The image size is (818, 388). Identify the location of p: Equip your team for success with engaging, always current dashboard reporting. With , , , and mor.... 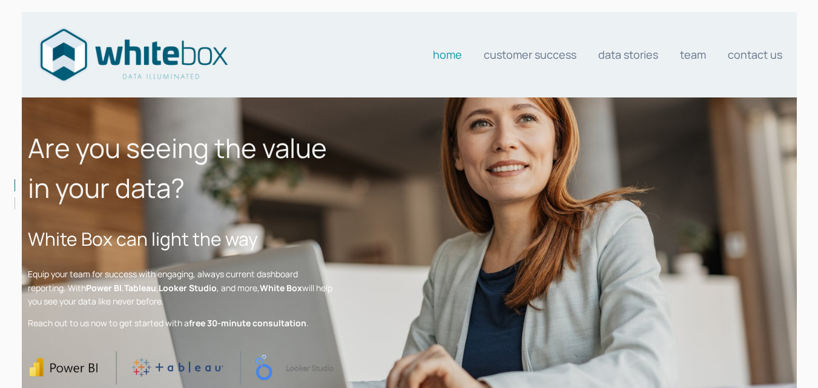
(180, 287).